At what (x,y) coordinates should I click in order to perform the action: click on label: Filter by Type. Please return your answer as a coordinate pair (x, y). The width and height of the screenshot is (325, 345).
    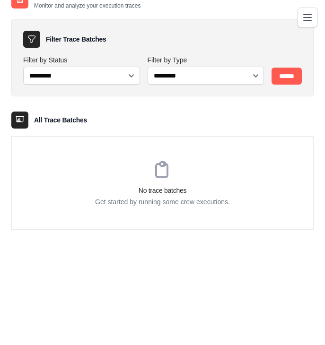
    Looking at the image, I should click on (205, 60).